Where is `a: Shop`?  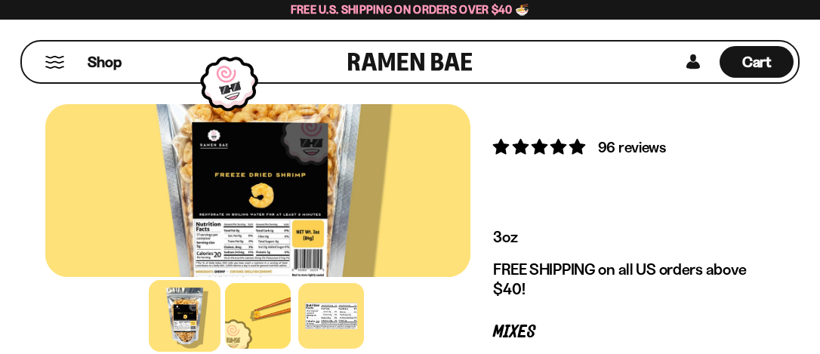
a: Shop is located at coordinates (104, 62).